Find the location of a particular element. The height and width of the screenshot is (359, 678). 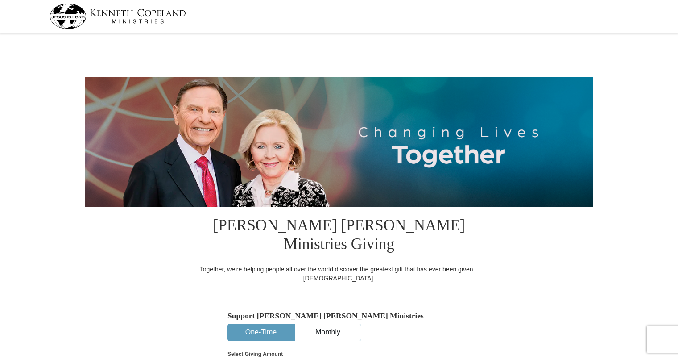

strong: Select Giving Amount is located at coordinates (255, 354).